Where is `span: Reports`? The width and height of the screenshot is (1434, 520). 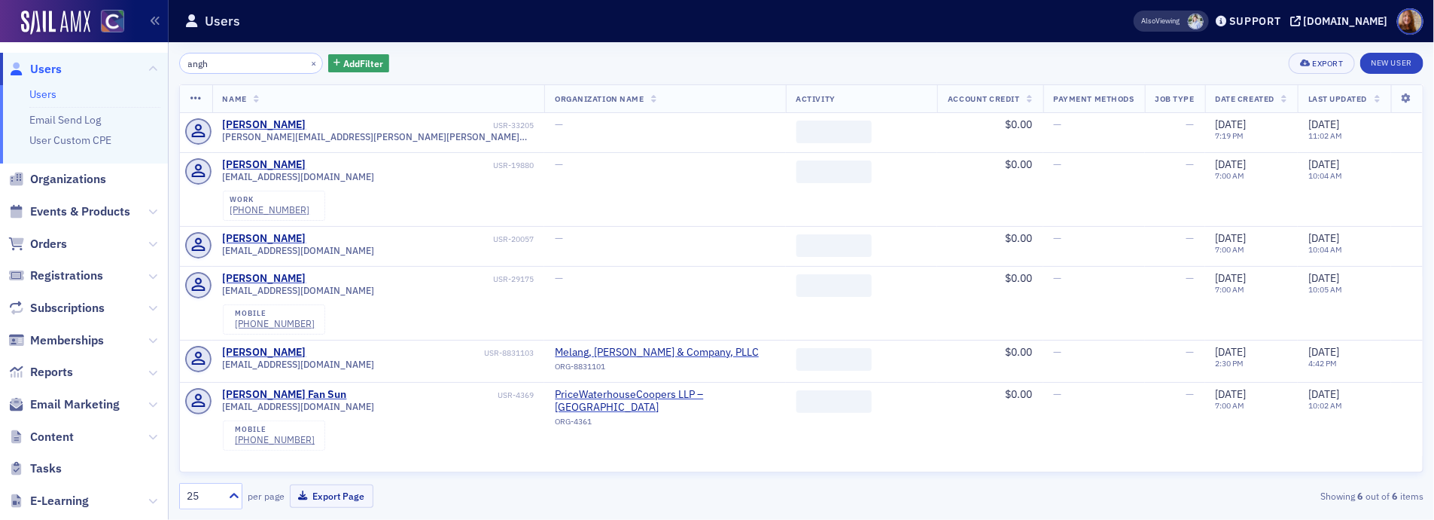
span: Reports is located at coordinates (51, 372).